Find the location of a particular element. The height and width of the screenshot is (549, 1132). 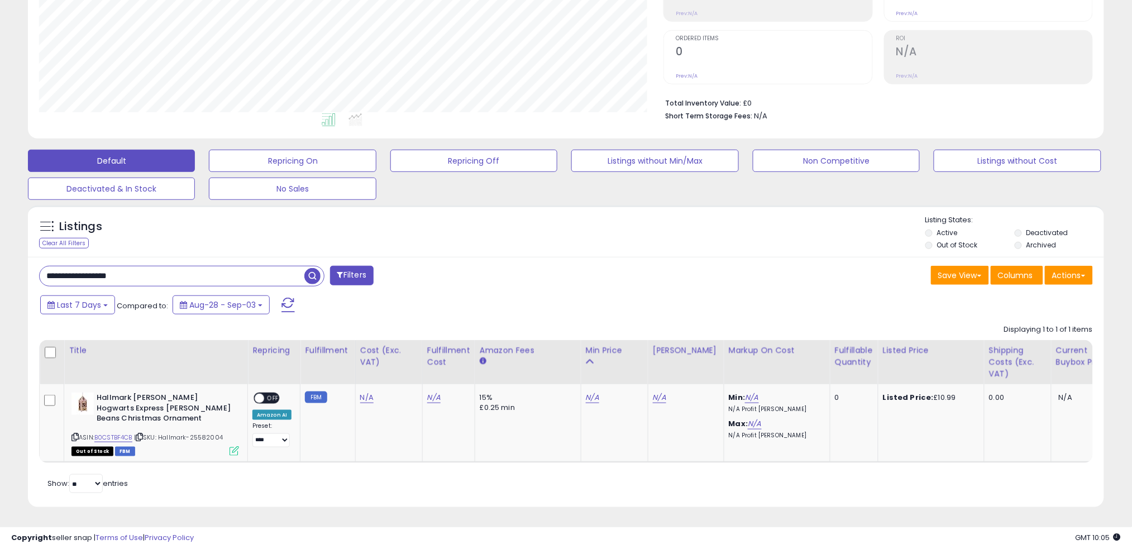

span: 2025-09-11 10:05 GMT is located at coordinates (1098, 537).